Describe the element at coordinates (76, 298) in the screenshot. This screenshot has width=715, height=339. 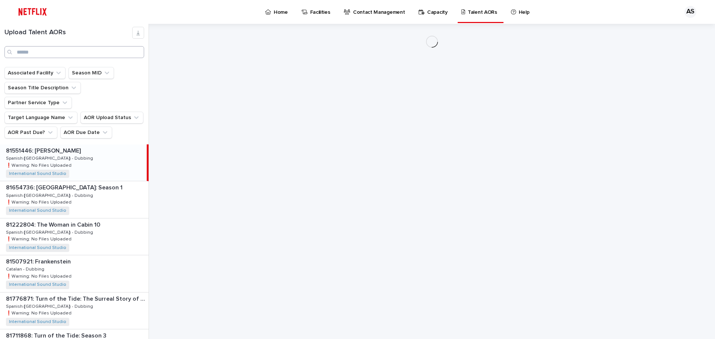
I see `p: 81776871: Turn of the Tide: The Surreal Story of Rabo de Peixe` at that location.